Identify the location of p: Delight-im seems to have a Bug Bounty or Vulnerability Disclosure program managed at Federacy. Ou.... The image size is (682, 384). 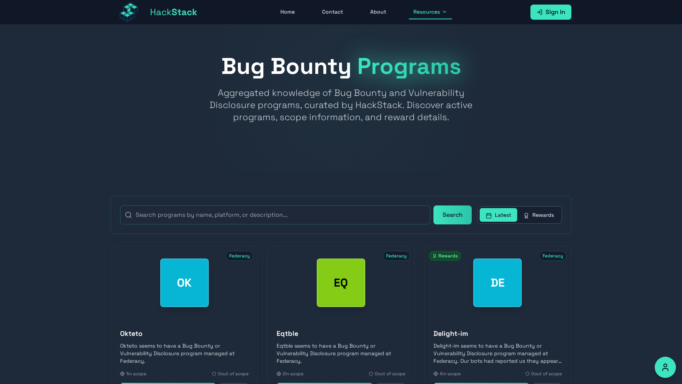
(497, 353).